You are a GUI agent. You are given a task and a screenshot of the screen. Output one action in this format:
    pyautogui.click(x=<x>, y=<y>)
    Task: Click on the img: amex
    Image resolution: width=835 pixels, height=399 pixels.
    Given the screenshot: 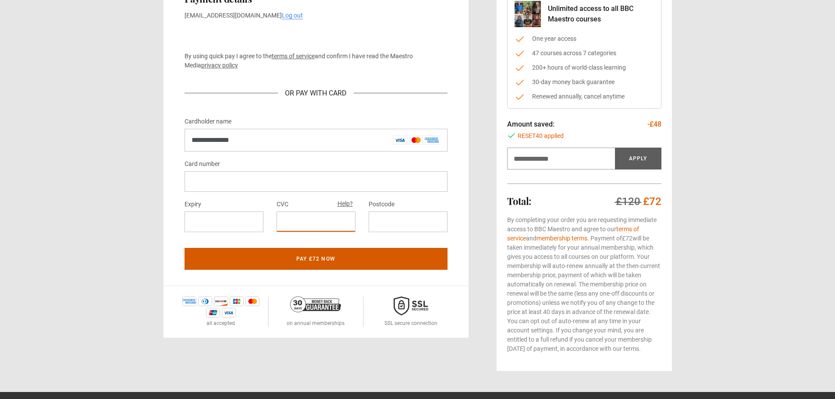 What is the action you would take?
    pyautogui.click(x=189, y=302)
    